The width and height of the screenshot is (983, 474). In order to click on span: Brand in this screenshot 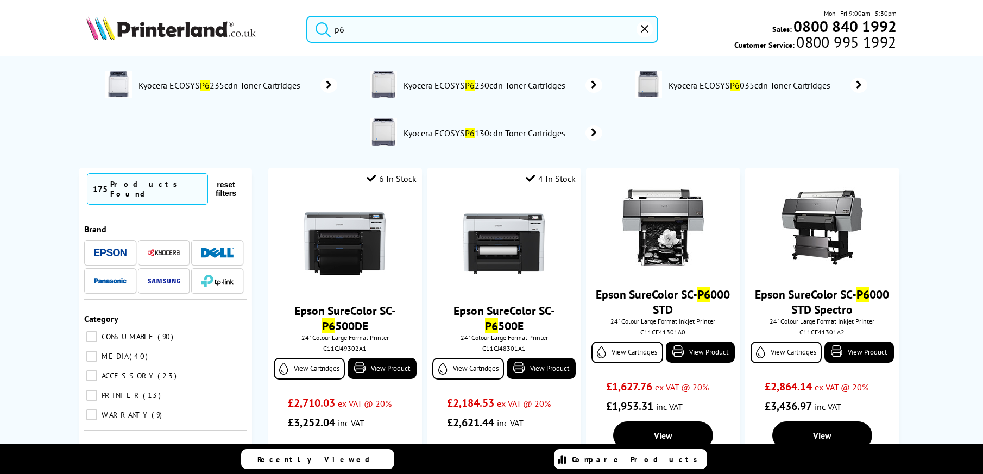, I will do `click(95, 229)`.